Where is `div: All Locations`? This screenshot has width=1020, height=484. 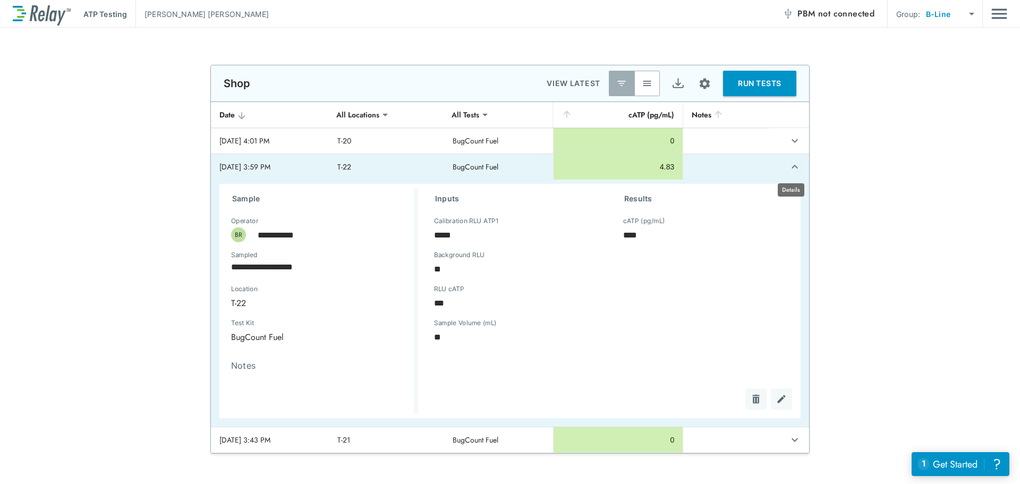 div: All Locations is located at coordinates (358, 115).